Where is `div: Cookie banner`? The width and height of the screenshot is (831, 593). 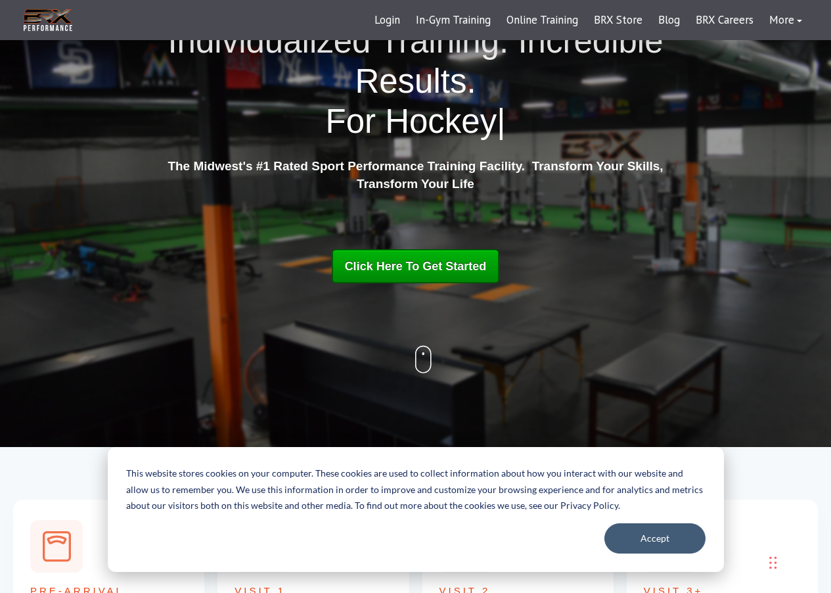
div: Cookie banner is located at coordinates (416, 509).